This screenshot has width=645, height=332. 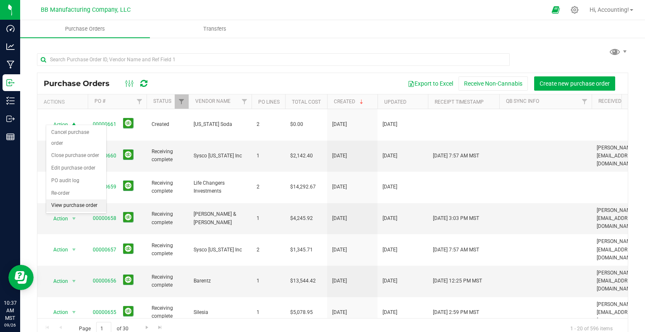 What do you see at coordinates (522, 101) in the screenshot?
I see `a: QB Sync Info` at bounding box center [522, 101].